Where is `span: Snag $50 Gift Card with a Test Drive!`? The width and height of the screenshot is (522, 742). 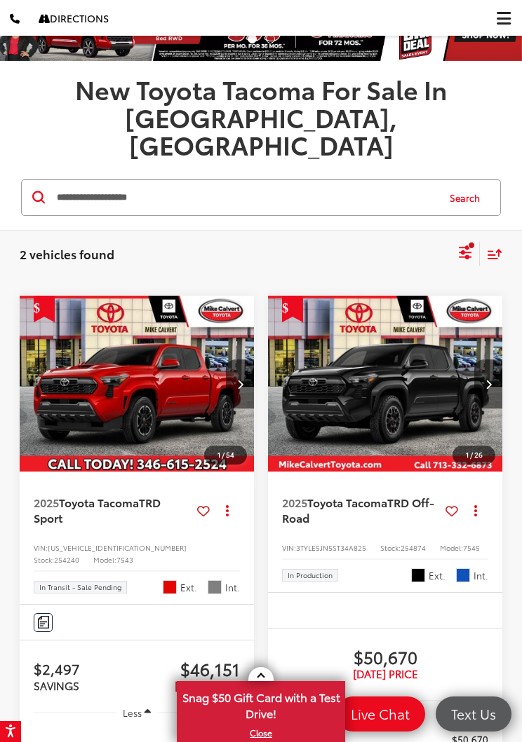 span: Snag $50 Gift Card with a Test Drive! is located at coordinates (261, 704).